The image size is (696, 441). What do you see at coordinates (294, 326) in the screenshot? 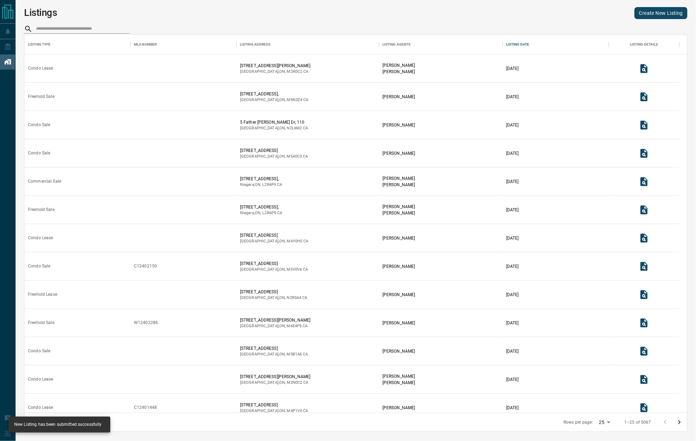
I see `span: m6e4p9` at bounding box center [294, 326].